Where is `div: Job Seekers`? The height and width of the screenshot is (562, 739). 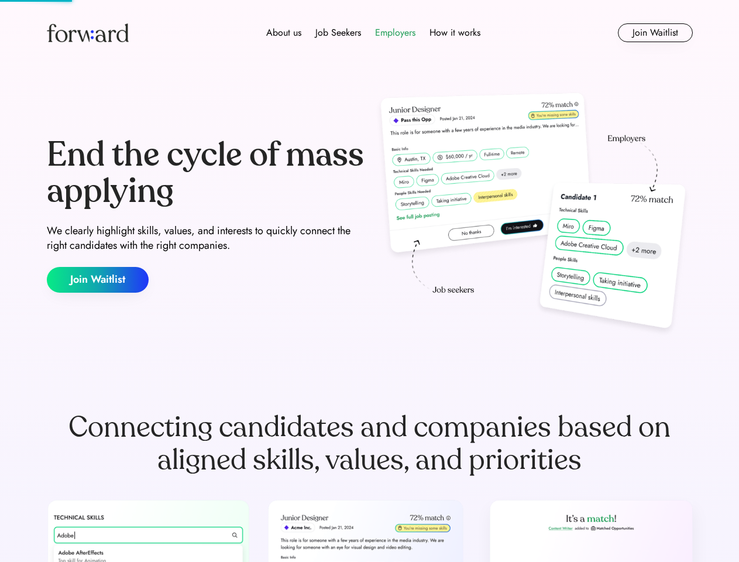
div: Job Seekers is located at coordinates (338, 33).